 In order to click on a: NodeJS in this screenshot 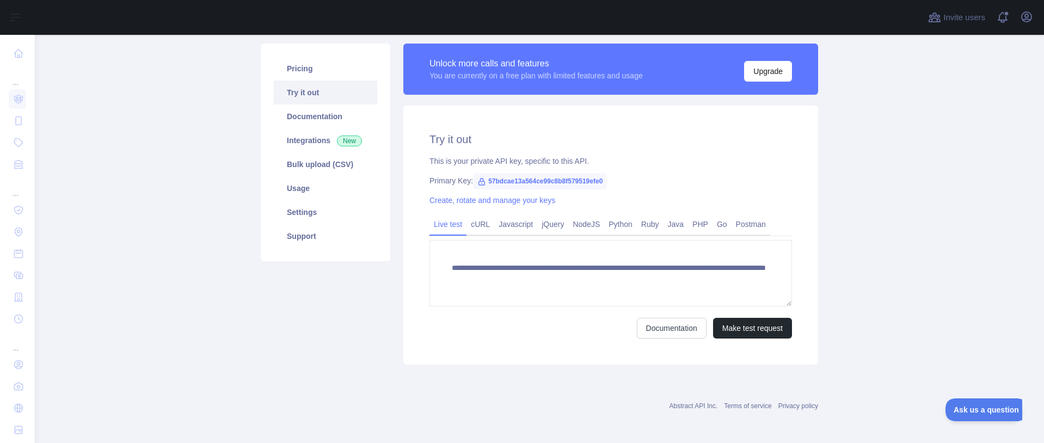, I will do `click(586, 224)`.